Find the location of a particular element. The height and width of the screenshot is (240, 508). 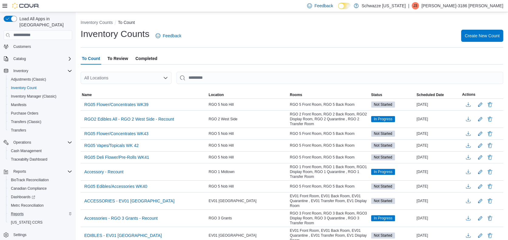

span: BioTrack Reconciliation is located at coordinates (40, 180).